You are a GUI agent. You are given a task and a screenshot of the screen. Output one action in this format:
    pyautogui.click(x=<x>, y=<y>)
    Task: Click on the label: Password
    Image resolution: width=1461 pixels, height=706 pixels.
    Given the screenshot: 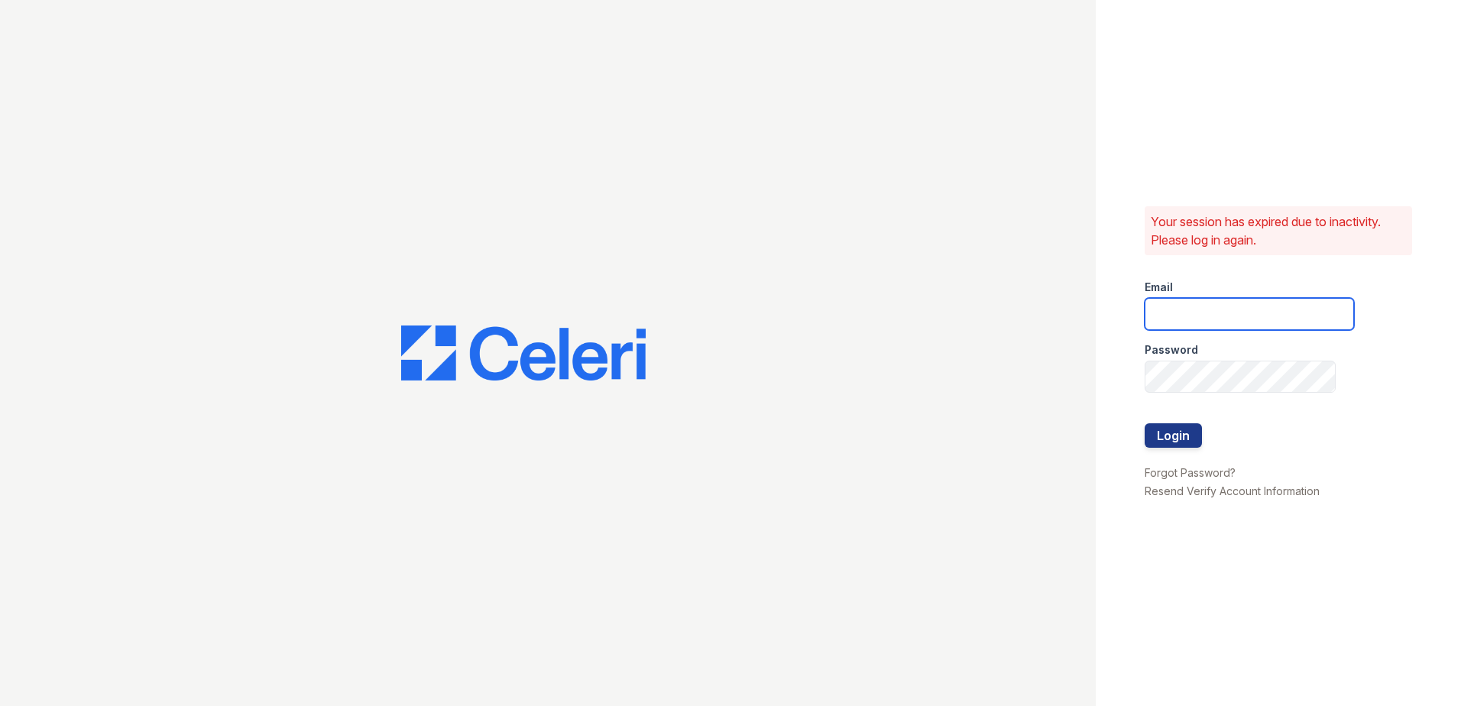 What is the action you would take?
    pyautogui.click(x=1172, y=350)
    